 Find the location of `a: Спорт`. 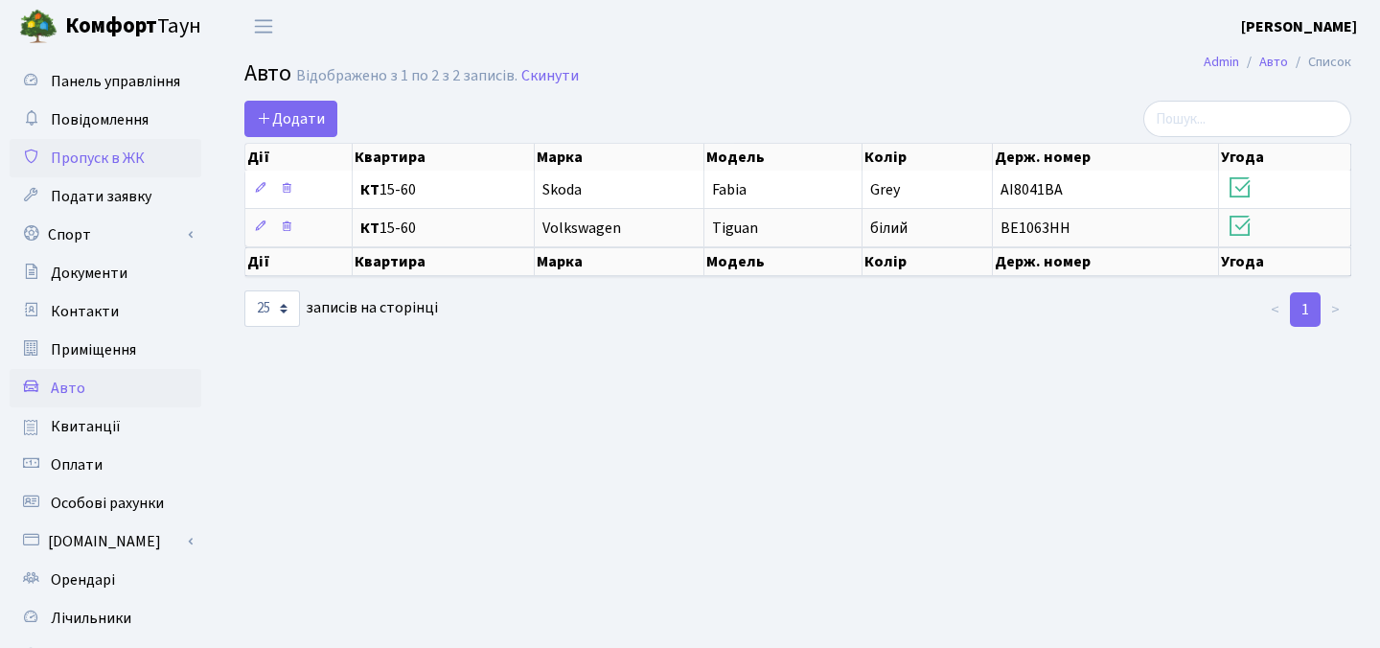

a: Спорт is located at coordinates (105, 235).